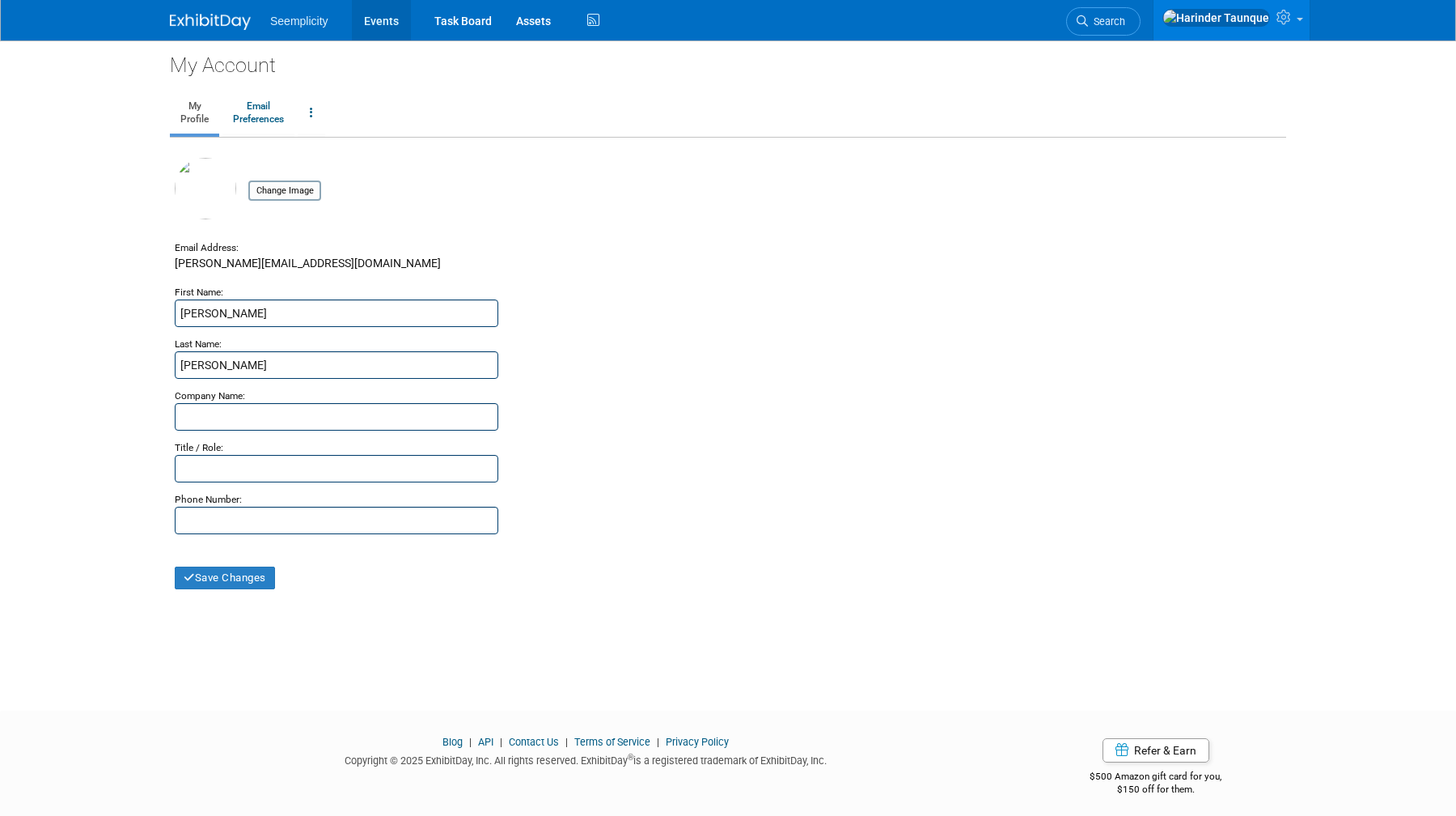  I want to click on small: Title / Role:, so click(199, 448).